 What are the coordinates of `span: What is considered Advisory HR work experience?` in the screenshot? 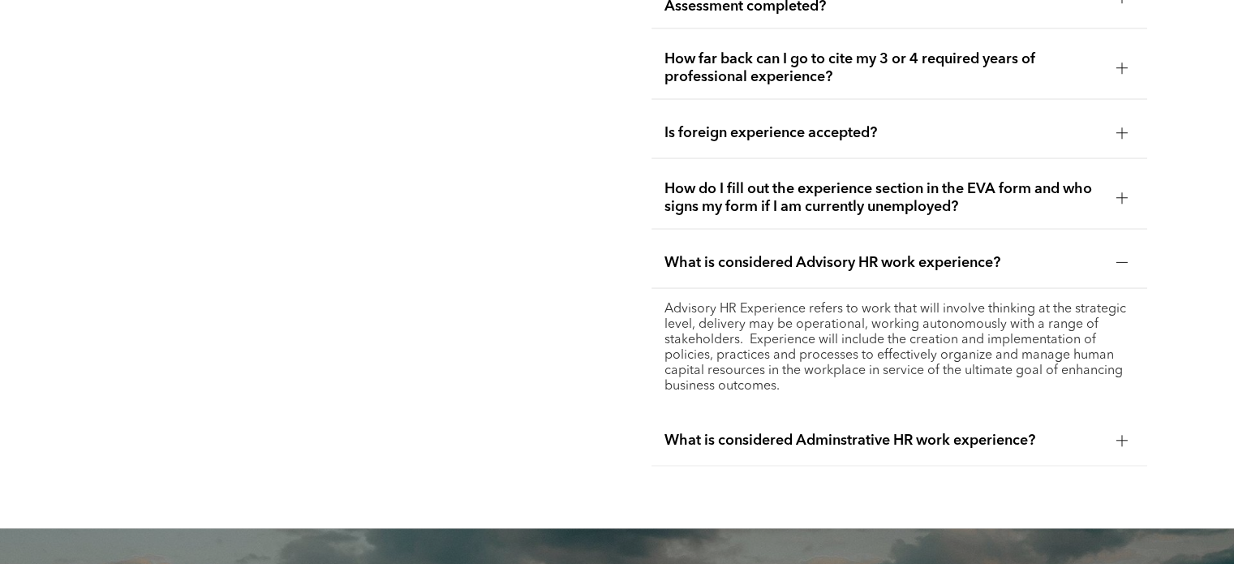 It's located at (883, 263).